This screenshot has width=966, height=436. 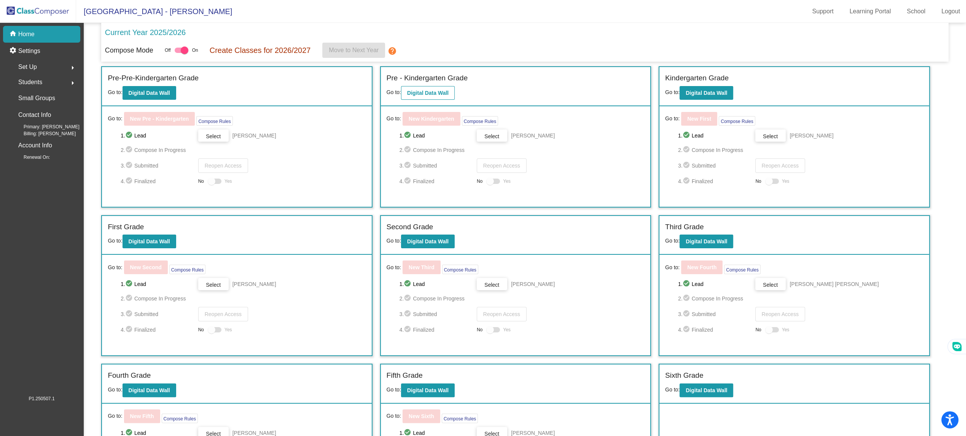 What do you see at coordinates (823, 11) in the screenshot?
I see `a: Support` at bounding box center [823, 11].